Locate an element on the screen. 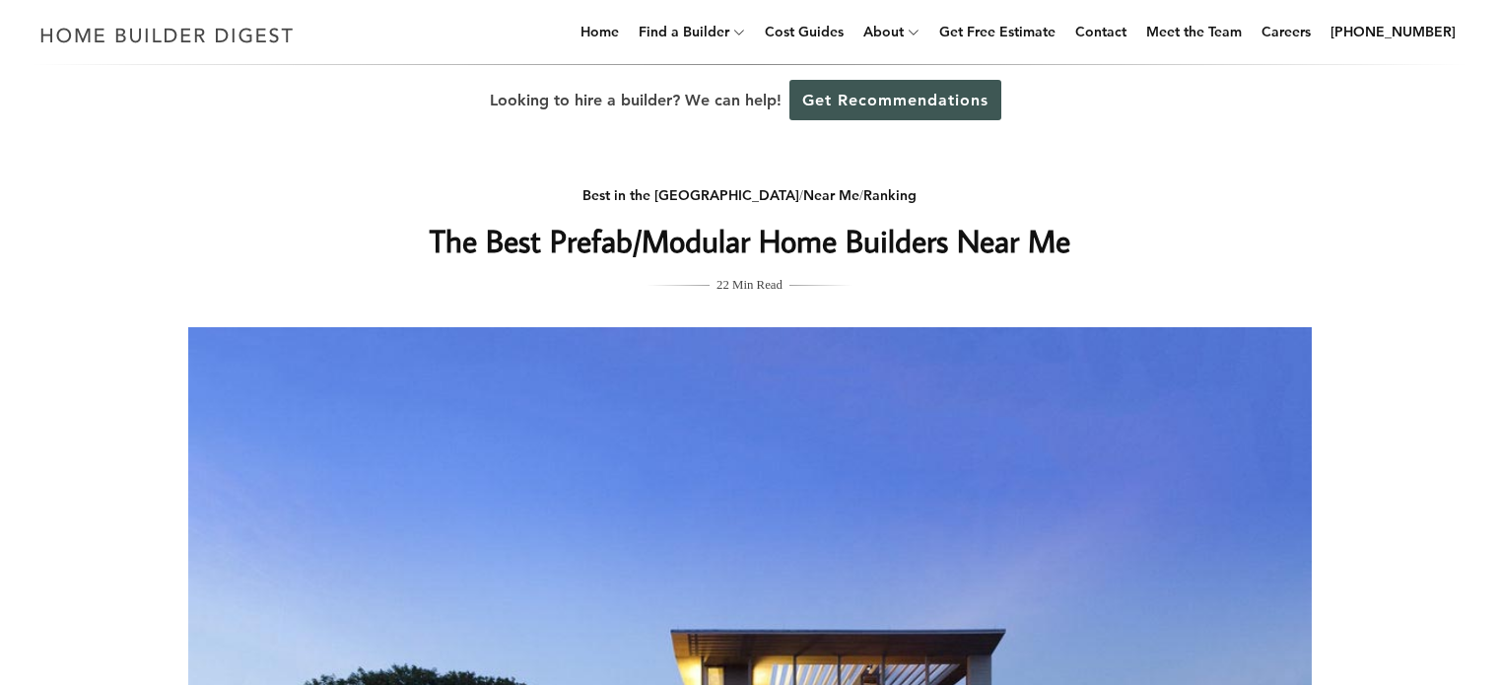 The image size is (1499, 685). a: Near Me is located at coordinates (831, 195).